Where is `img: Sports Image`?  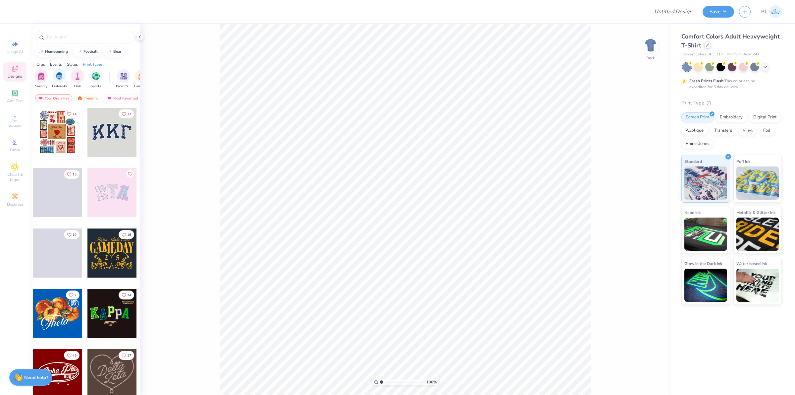
img: Sports Image is located at coordinates (96, 76).